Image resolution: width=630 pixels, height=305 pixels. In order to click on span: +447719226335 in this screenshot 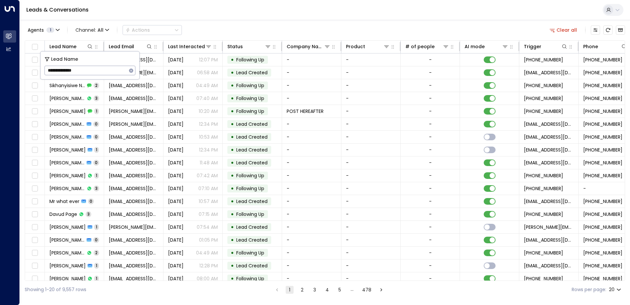, I will do `click(603, 98)`.